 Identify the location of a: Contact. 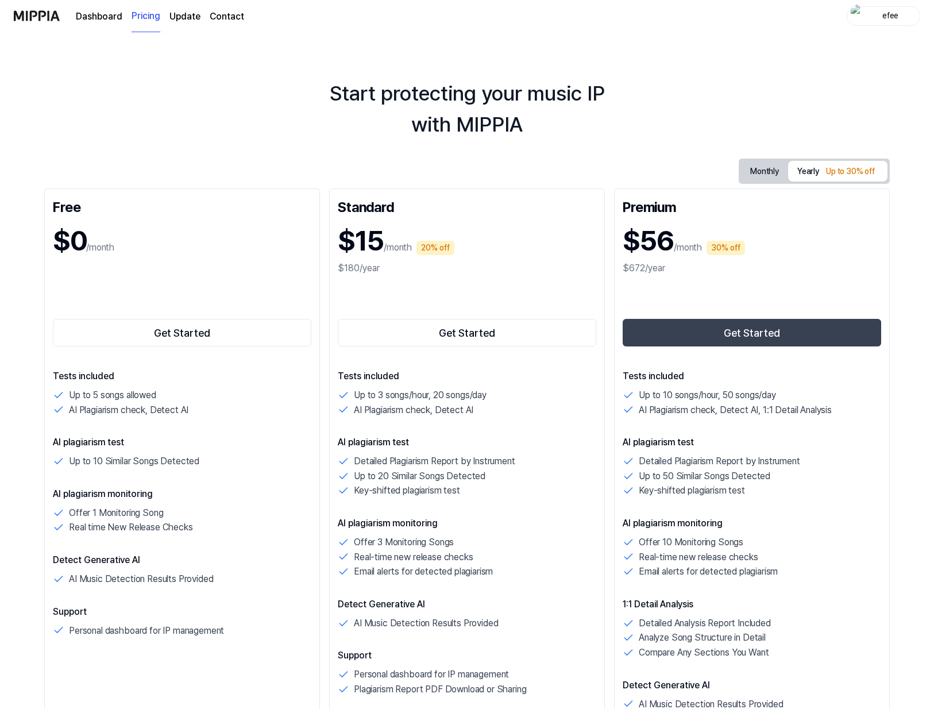
(227, 17).